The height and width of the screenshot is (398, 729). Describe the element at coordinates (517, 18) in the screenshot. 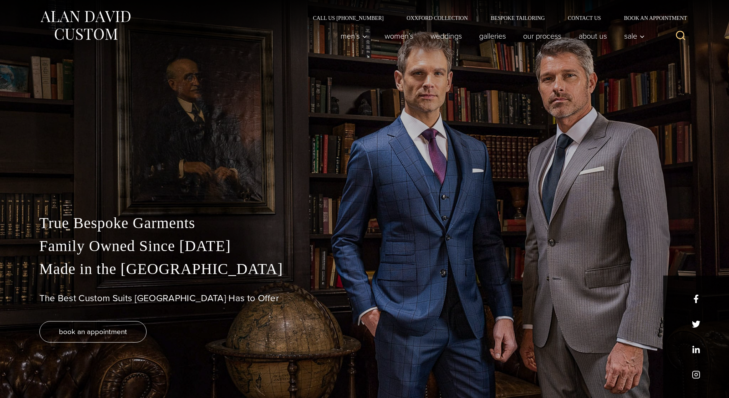

I see `a: Bespoke Tailoring` at that location.